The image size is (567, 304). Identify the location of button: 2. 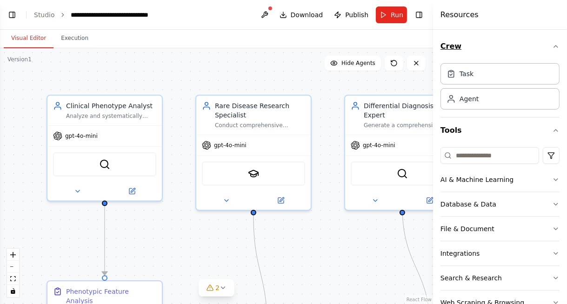
(216, 288).